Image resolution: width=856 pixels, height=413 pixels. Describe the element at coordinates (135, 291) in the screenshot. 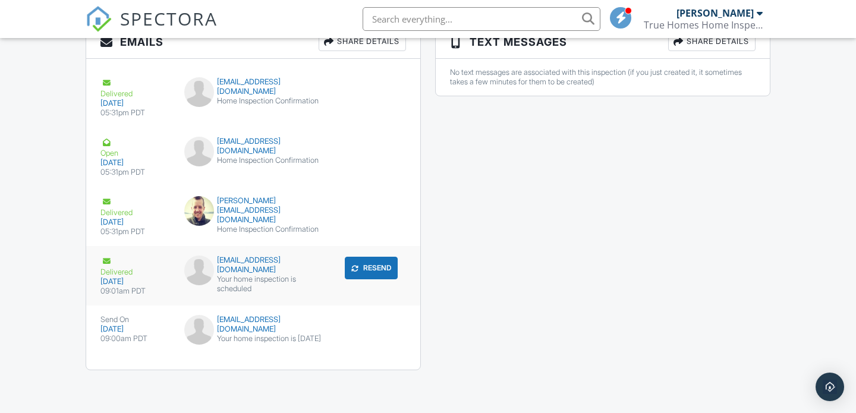

I see `div: 09:01am PDT` at that location.